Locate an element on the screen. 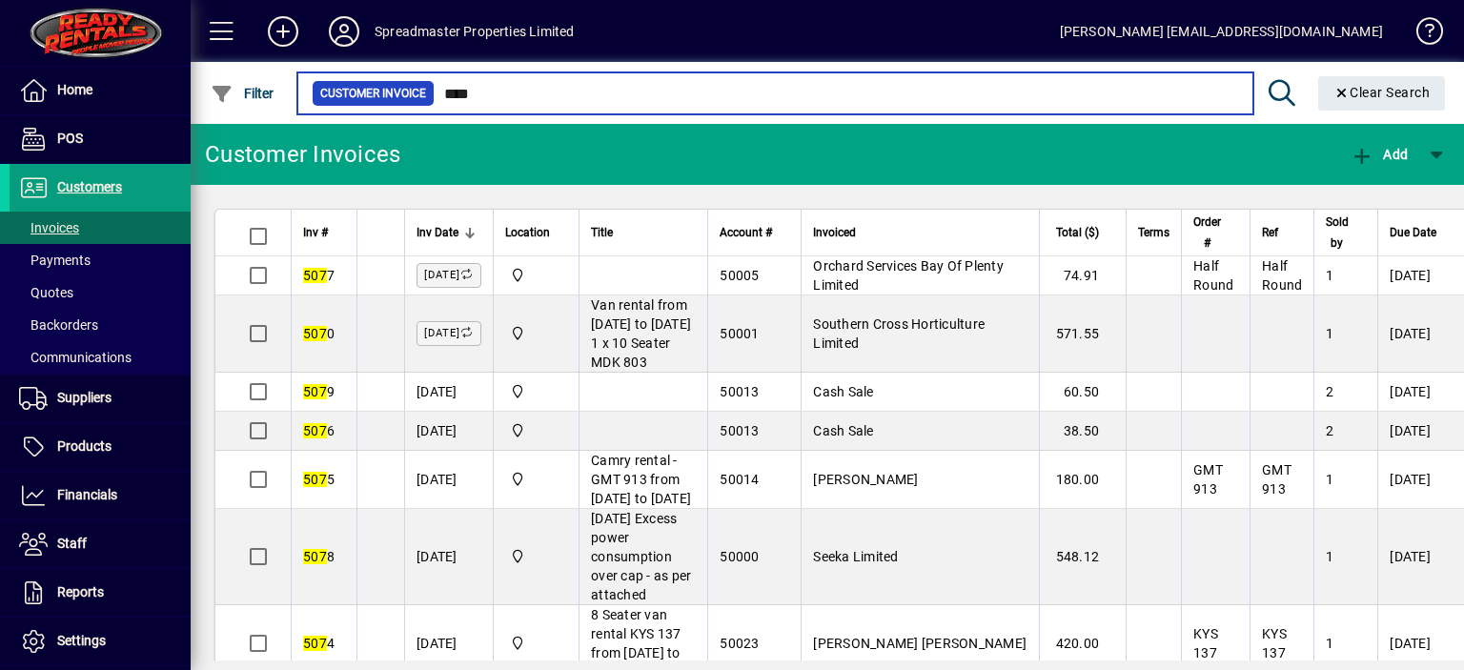 The height and width of the screenshot is (670, 1464). span: Inv Date is located at coordinates (438, 233).